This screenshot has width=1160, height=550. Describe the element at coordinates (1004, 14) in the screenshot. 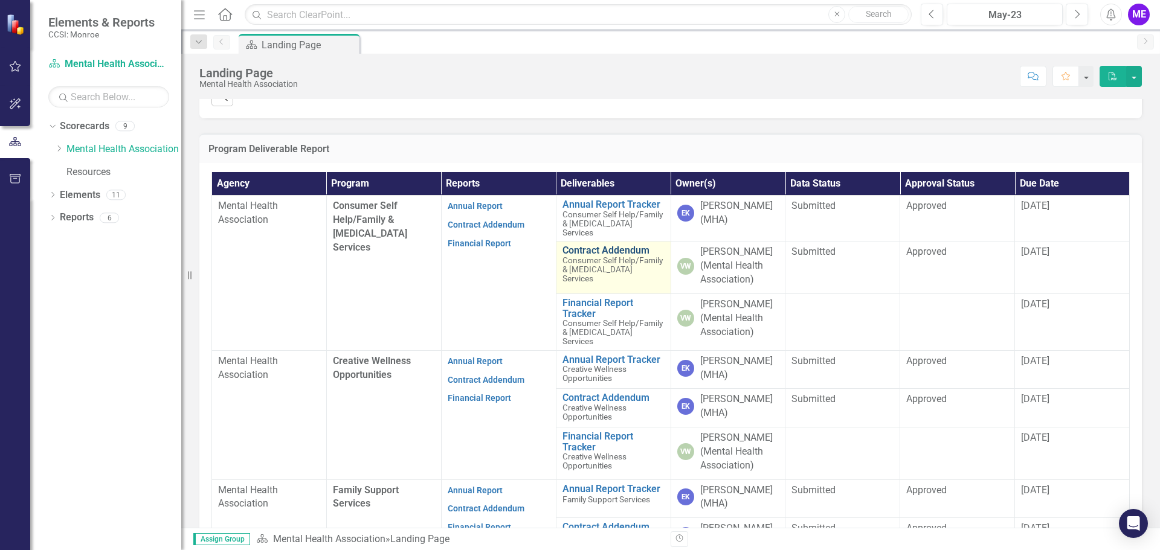

I see `button: May-23` at that location.